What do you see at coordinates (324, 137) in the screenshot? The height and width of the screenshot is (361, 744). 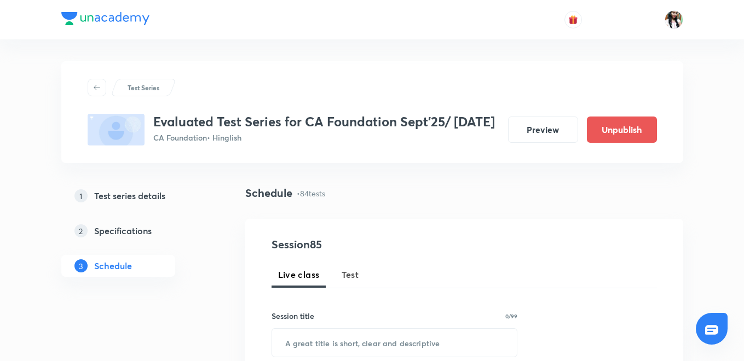 I see `p: CA Foundation • Hinglish` at bounding box center [324, 137].